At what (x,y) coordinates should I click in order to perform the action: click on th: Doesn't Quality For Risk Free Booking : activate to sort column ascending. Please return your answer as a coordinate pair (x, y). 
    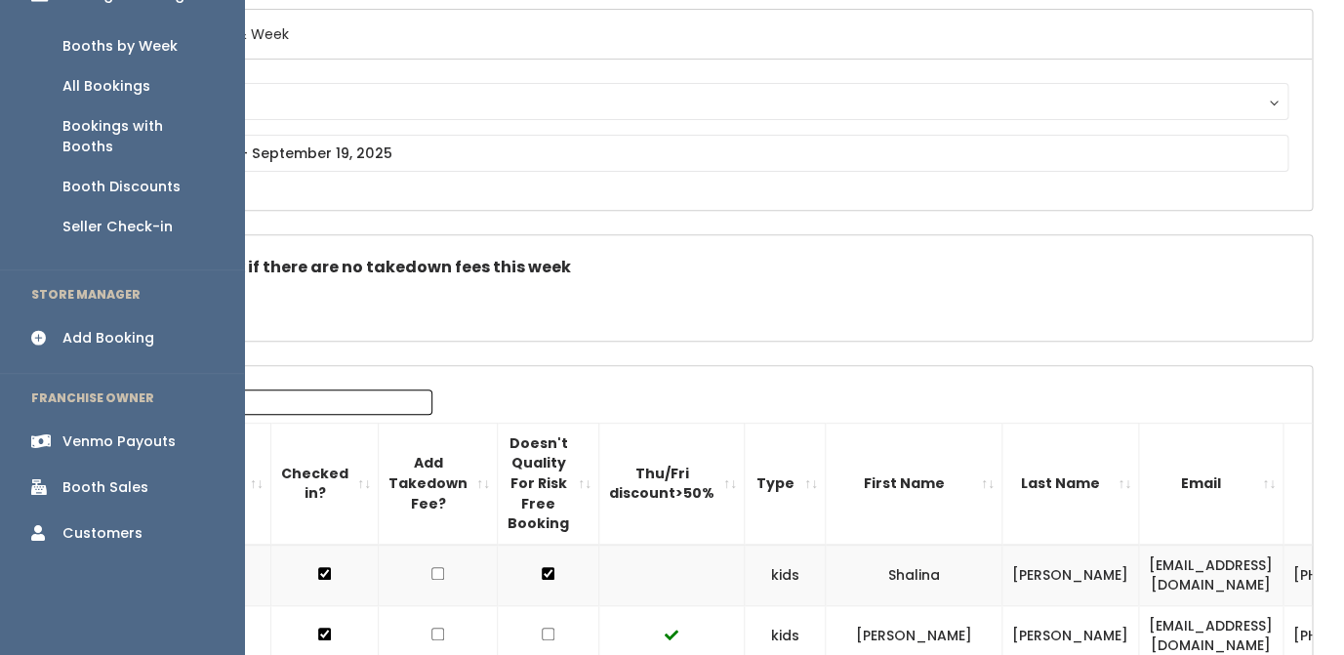
    Looking at the image, I should click on (549, 483).